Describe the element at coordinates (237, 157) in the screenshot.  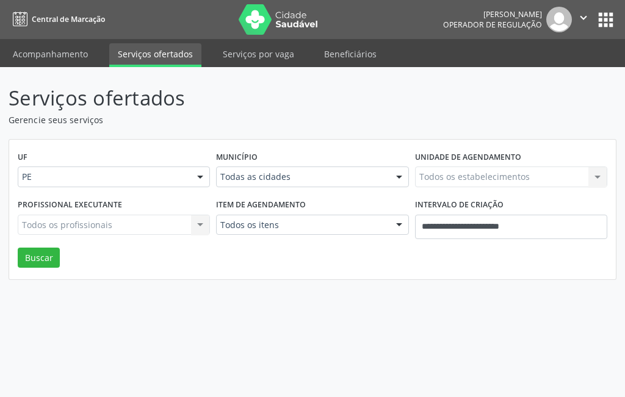
I see `label: Município` at that location.